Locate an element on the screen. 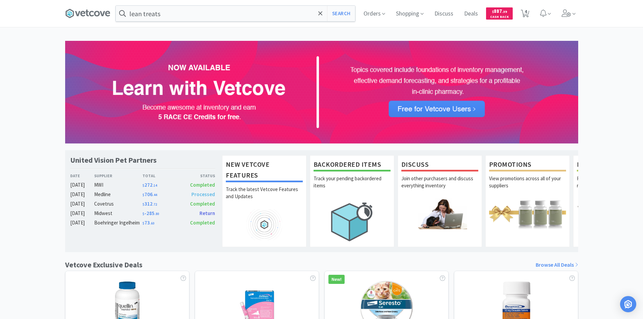 Image resolution: width=643 pixels, height=319 pixels. div: Date is located at coordinates (82, 176).